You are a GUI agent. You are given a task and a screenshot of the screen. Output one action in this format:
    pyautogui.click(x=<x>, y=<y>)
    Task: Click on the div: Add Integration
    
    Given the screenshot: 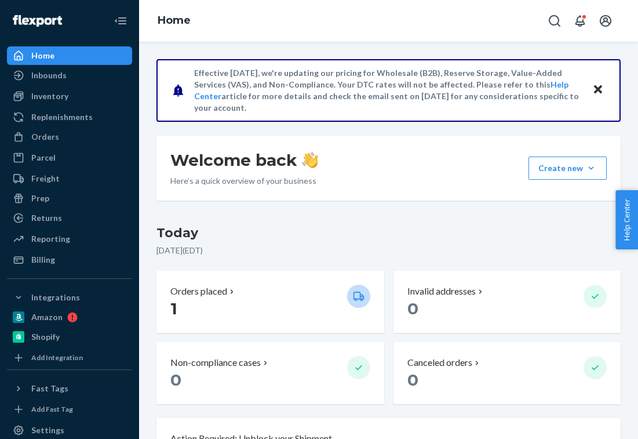 What is the action you would take?
    pyautogui.click(x=57, y=357)
    